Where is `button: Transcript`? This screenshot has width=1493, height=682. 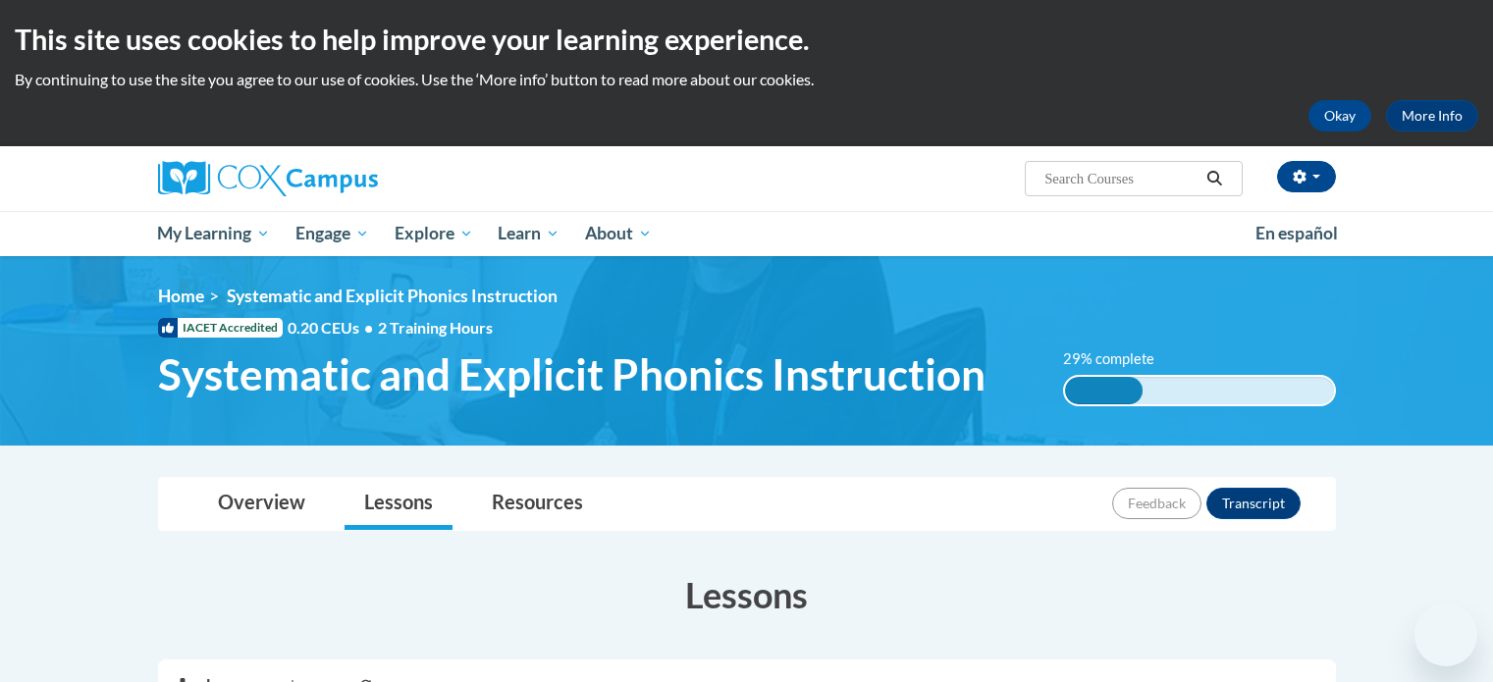 button: Transcript is located at coordinates (1254, 504).